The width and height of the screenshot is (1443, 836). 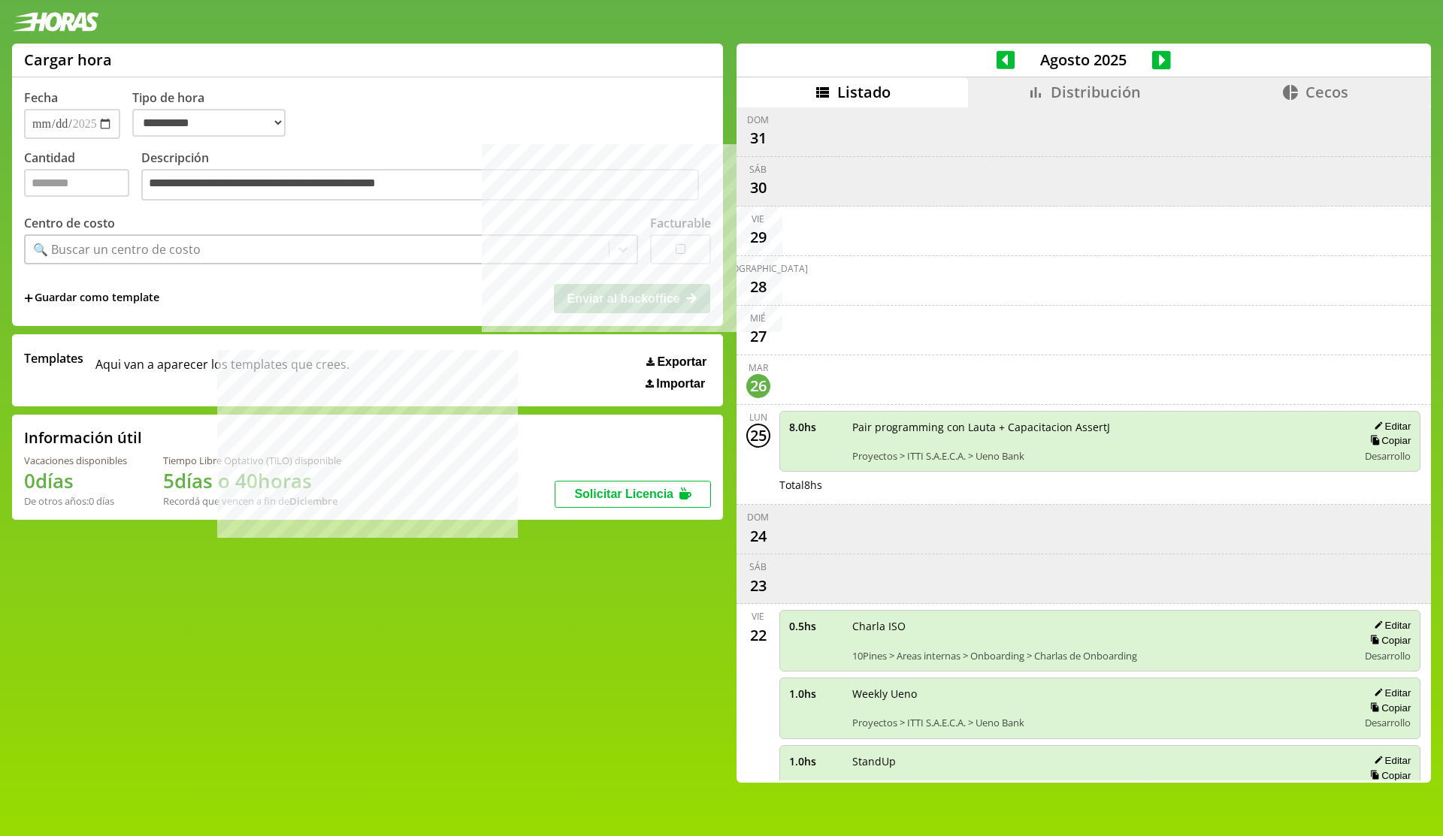 What do you see at coordinates (758, 536) in the screenshot?
I see `div: 24` at bounding box center [758, 536].